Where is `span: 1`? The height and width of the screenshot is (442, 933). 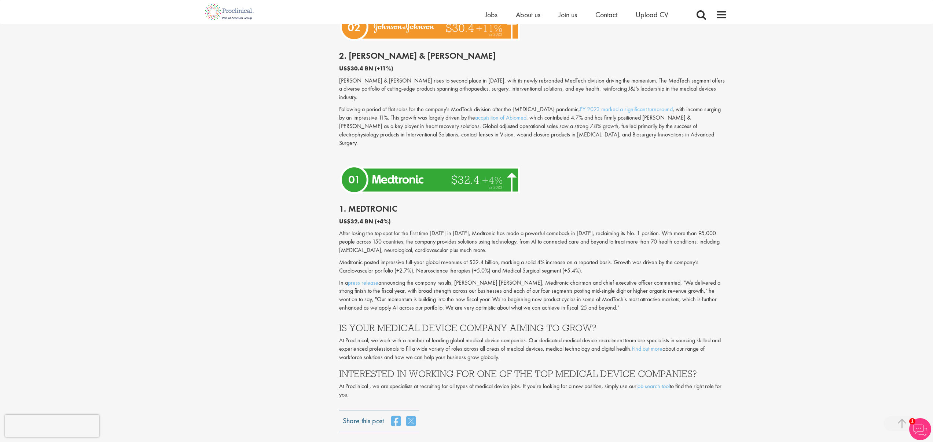
span: 1 is located at coordinates (912, 421).